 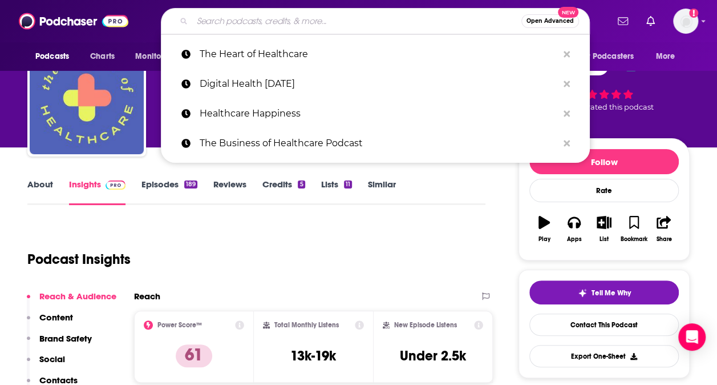 What do you see at coordinates (574, 229) in the screenshot?
I see `button: Apps` at bounding box center [574, 229].